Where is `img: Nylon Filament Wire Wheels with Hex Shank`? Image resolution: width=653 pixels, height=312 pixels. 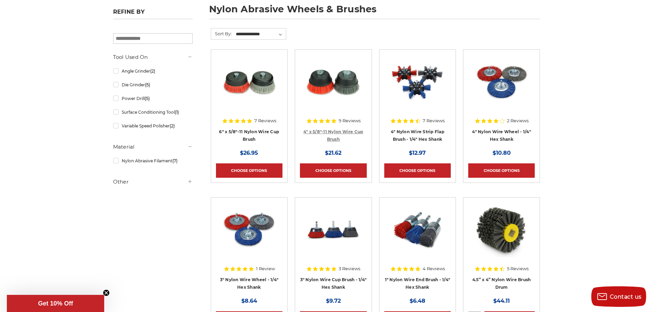 img: Nylon Filament Wire Wheels with Hex Shank is located at coordinates (249, 230).